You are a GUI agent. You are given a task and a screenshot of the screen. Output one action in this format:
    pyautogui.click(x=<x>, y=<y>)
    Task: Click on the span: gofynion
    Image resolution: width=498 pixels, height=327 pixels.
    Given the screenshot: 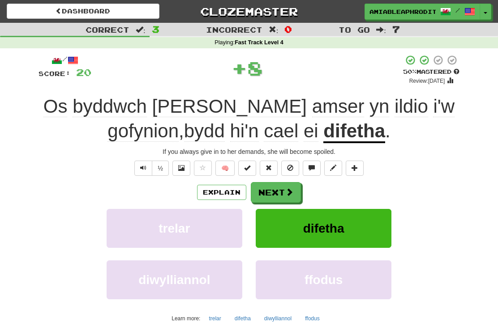 What is the action you would take?
    pyautogui.click(x=143, y=131)
    